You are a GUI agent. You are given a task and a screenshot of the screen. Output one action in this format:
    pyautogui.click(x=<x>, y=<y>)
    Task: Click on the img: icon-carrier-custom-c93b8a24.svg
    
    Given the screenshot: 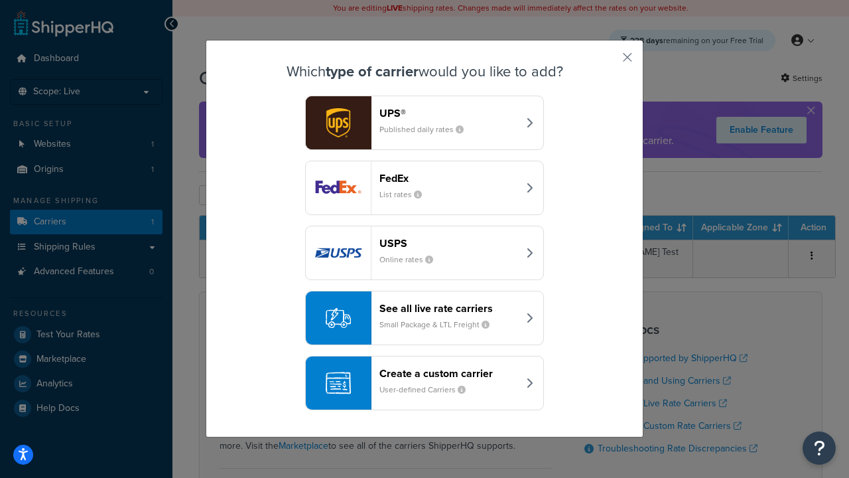 What is the action you would take?
    pyautogui.click(x=338, y=383)
    